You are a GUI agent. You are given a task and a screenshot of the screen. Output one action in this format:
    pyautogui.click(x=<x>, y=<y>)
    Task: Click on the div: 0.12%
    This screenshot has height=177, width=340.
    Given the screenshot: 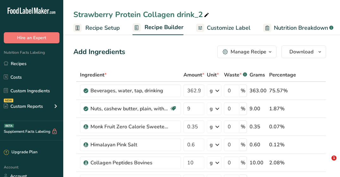 What is the action you would take?
    pyautogui.click(x=282, y=145)
    